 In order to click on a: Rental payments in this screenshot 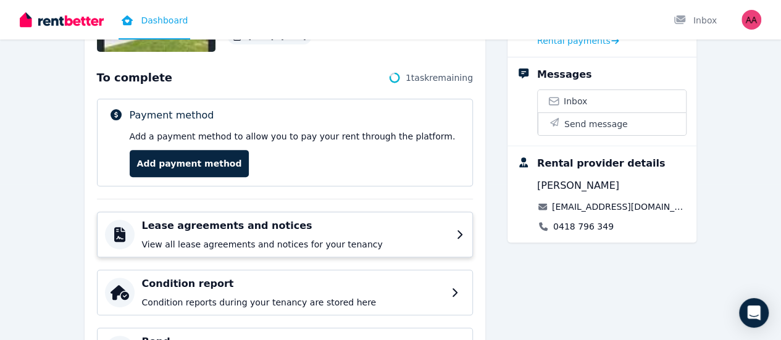, I will do `click(578, 41)`.